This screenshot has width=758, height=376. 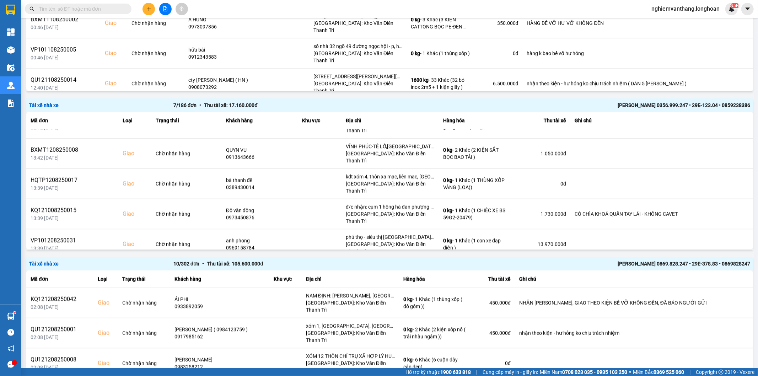 I want to click on button: caret-down, so click(x=747, y=9).